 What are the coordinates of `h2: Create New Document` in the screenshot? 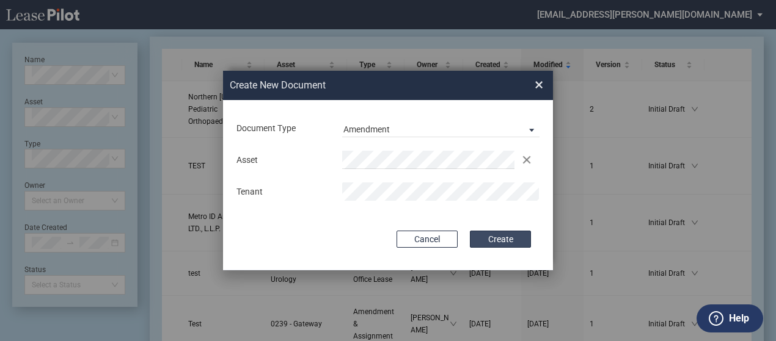 It's located at (360, 85).